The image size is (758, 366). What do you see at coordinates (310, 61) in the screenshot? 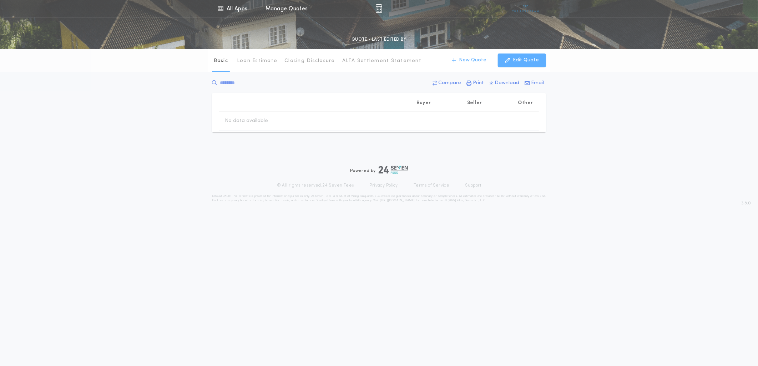
I see `p: Closing Disclosure` at bounding box center [310, 61].